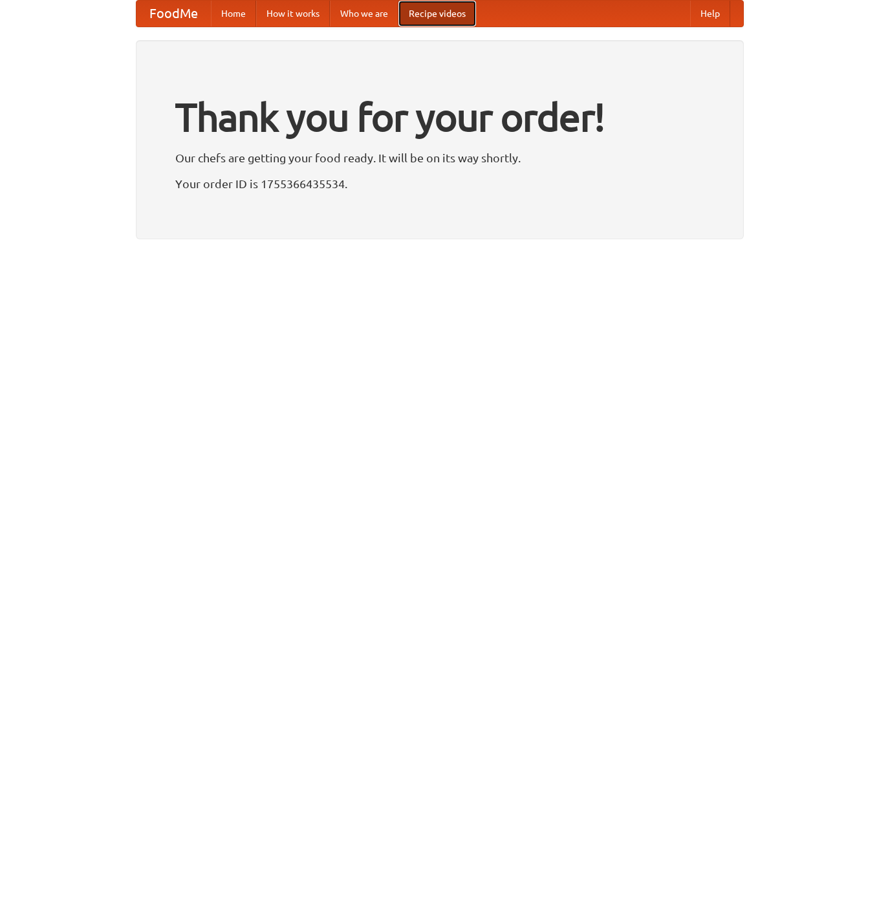  I want to click on p: Your order ID is 1755366435534., so click(440, 184).